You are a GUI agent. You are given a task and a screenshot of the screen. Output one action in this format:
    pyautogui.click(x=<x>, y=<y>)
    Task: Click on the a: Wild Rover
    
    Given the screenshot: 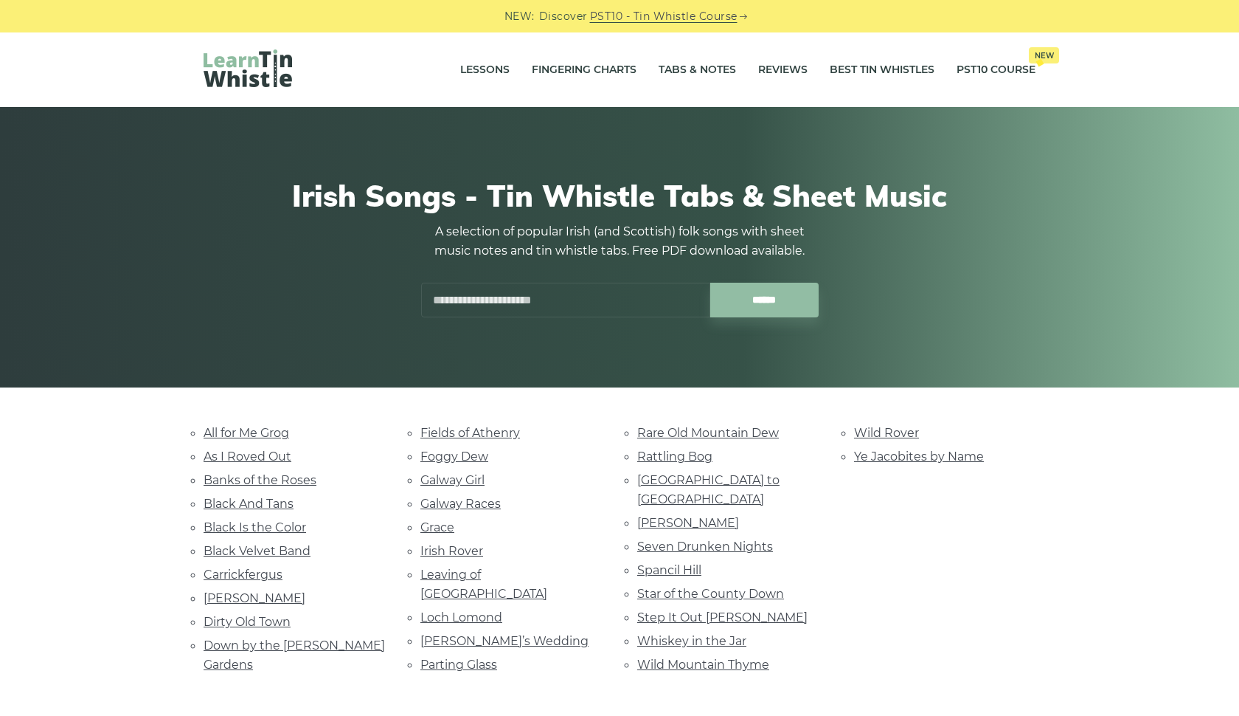 What is the action you would take?
    pyautogui.click(x=887, y=432)
    